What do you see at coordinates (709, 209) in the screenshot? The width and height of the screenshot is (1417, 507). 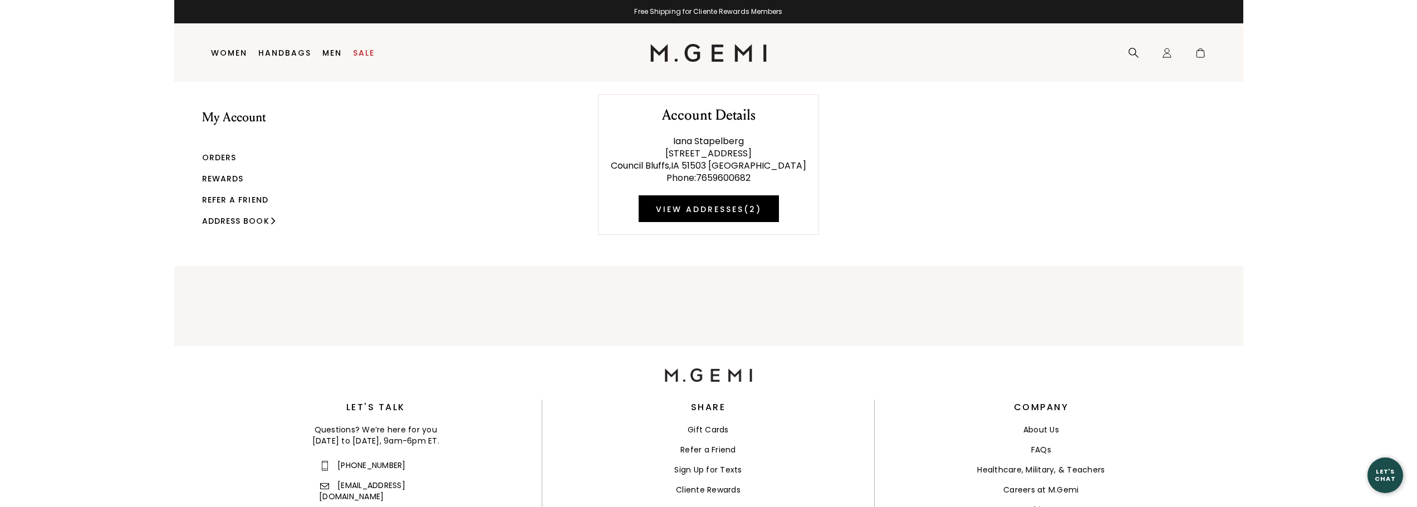 I see `a: View Addresses(2)` at bounding box center [709, 209].